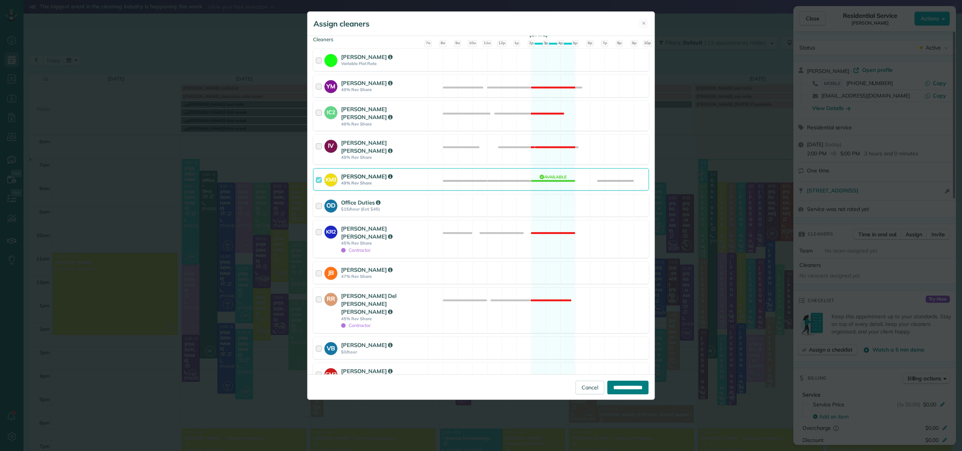 The height and width of the screenshot is (451, 962). Describe the element at coordinates (361, 202) in the screenshot. I see `strong: Office Duties` at that location.